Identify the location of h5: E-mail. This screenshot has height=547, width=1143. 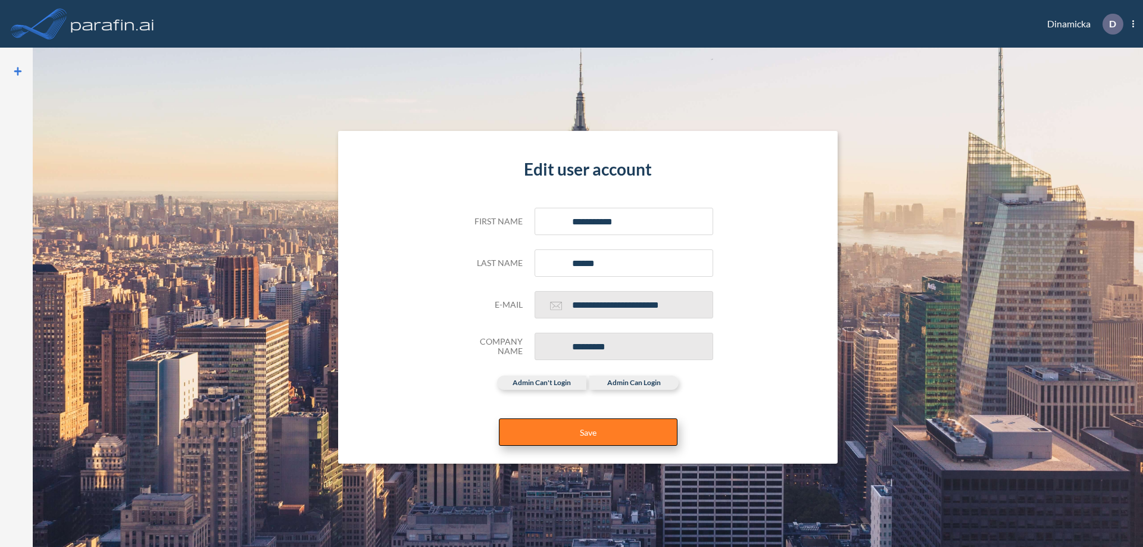
(493, 305).